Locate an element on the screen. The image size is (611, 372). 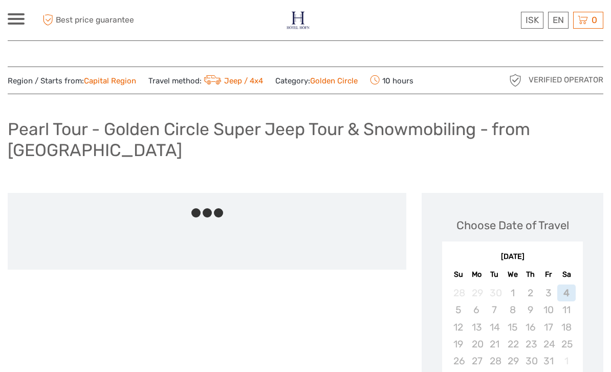
div: Not available Saturday, October 4th, 2025 is located at coordinates (566, 293).